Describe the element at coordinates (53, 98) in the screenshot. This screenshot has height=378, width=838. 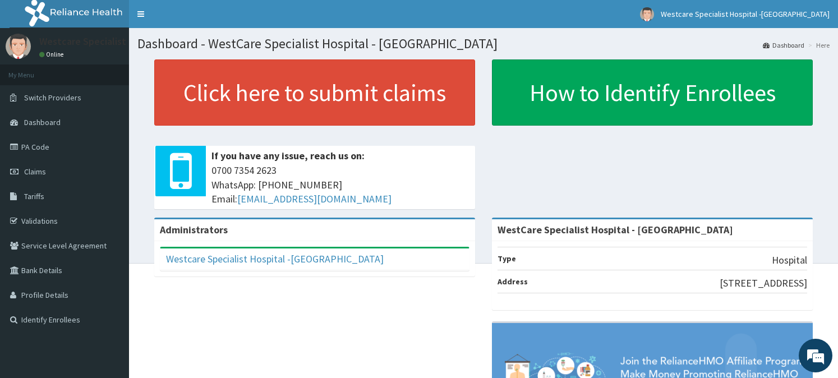
I see `span: Switch Providers` at that location.